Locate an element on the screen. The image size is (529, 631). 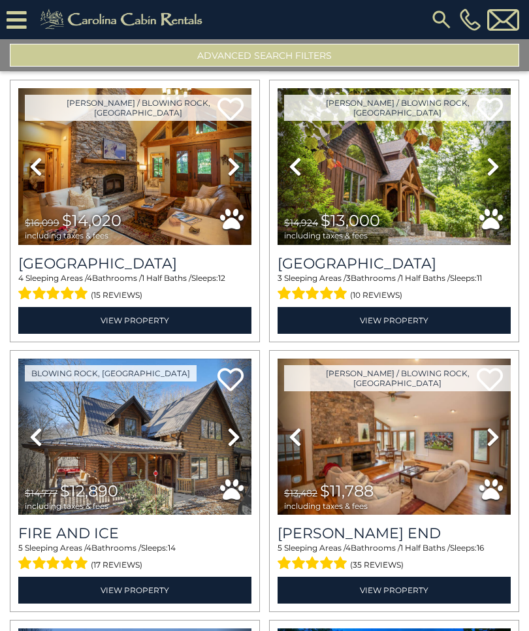
span: $11,788 is located at coordinates (347, 490).